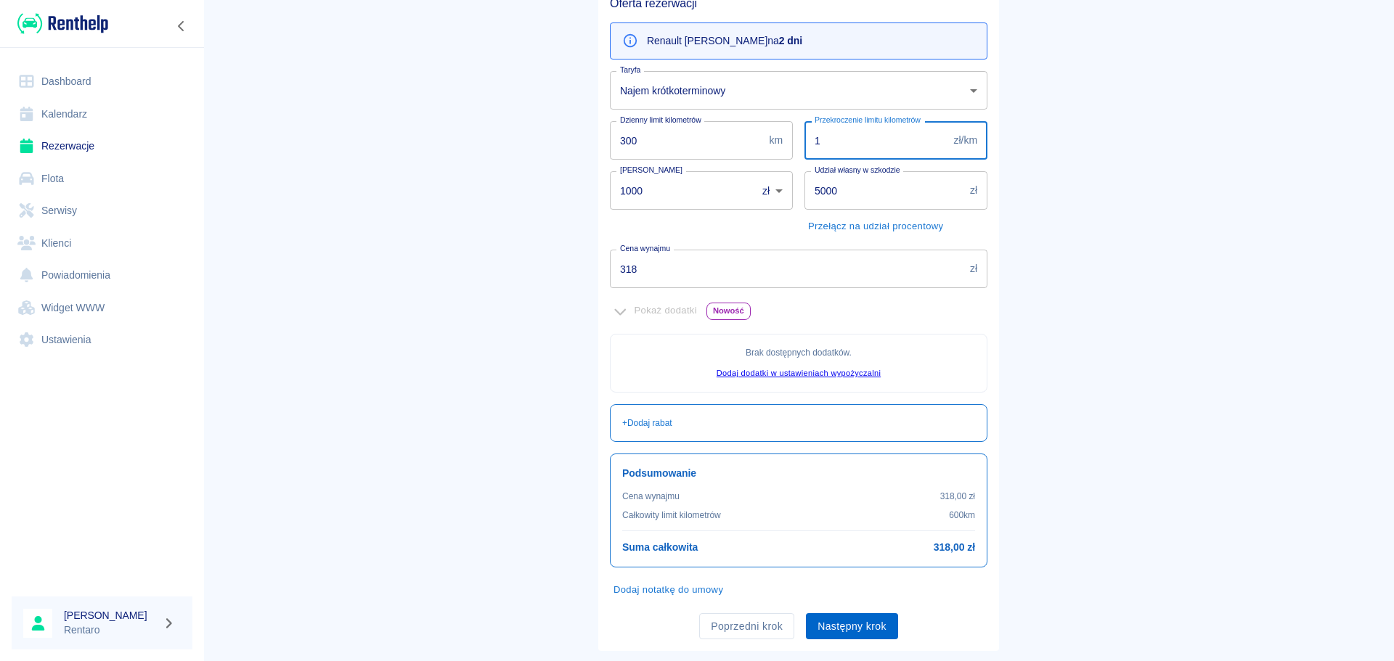 The height and width of the screenshot is (661, 1394). What do you see at coordinates (630, 70) in the screenshot?
I see `label: Taryfa` at bounding box center [630, 70].